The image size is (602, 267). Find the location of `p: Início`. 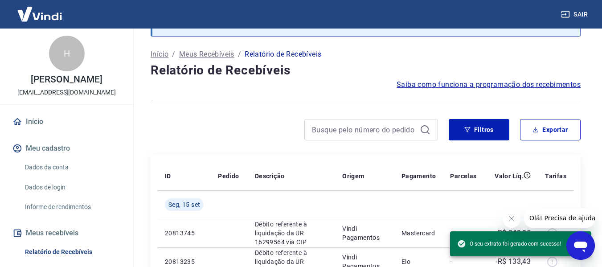

p: Início is located at coordinates (160, 54).